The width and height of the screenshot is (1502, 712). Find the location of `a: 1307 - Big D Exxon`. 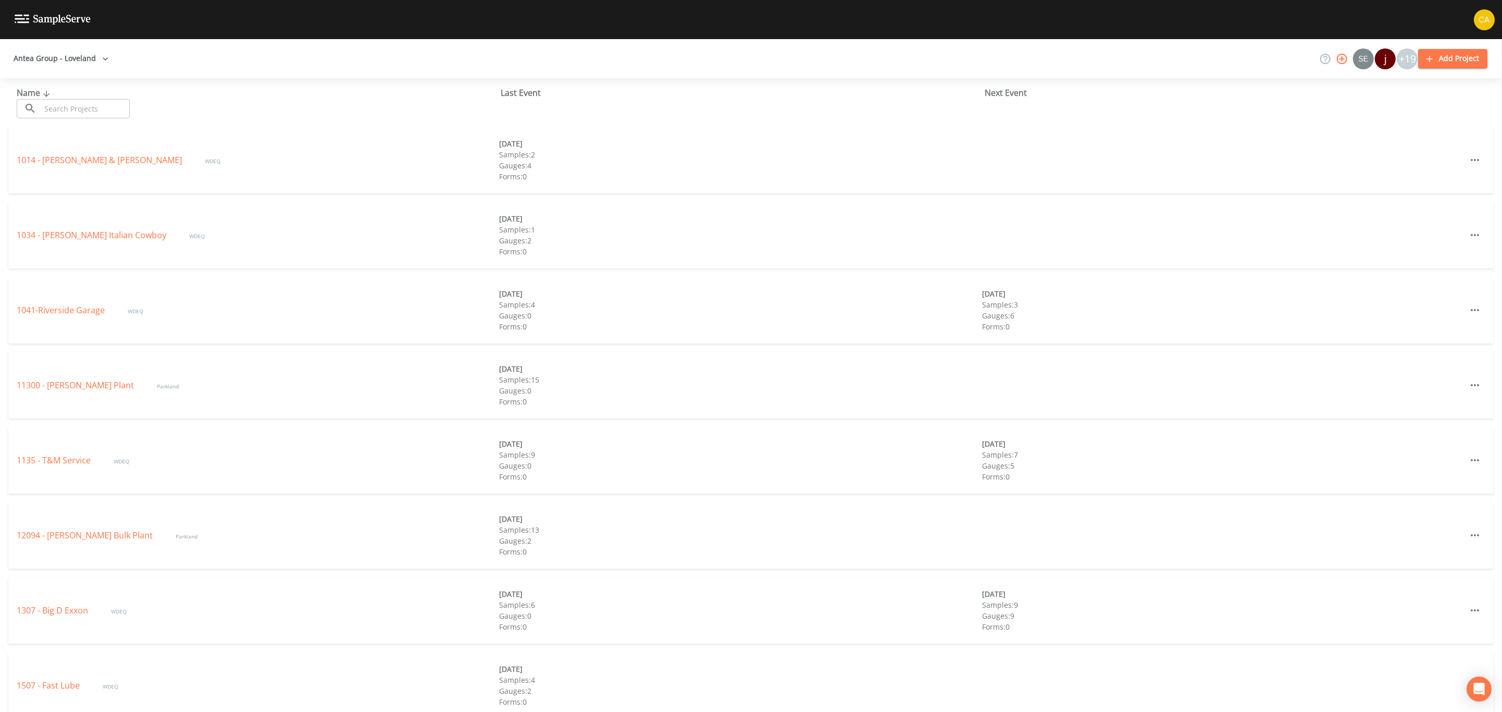

a: 1307 - Big D Exxon is located at coordinates (53, 611).